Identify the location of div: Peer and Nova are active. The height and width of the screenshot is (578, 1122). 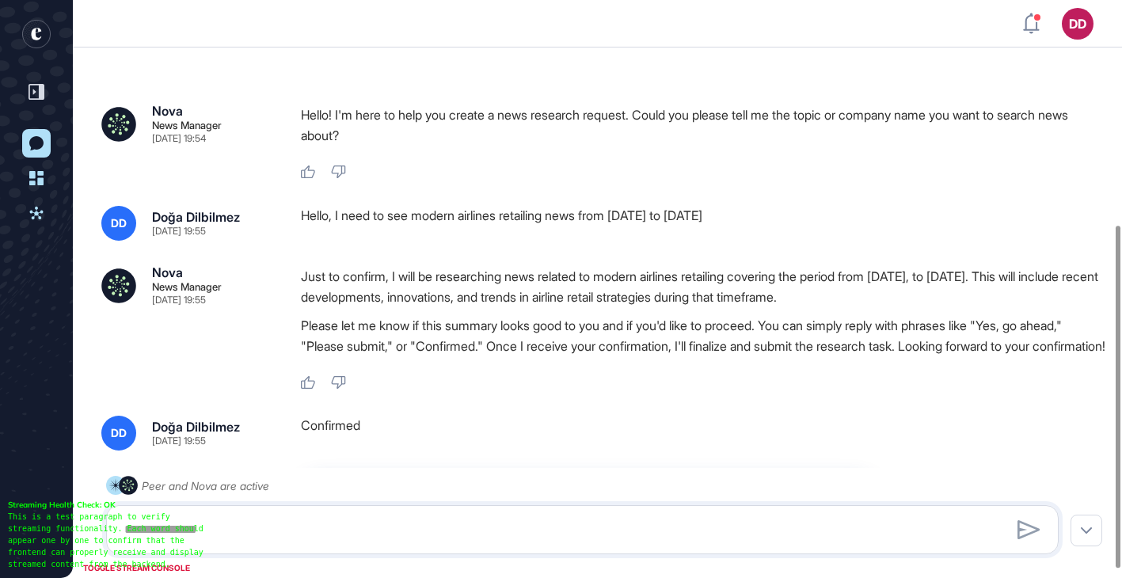
(205, 485).